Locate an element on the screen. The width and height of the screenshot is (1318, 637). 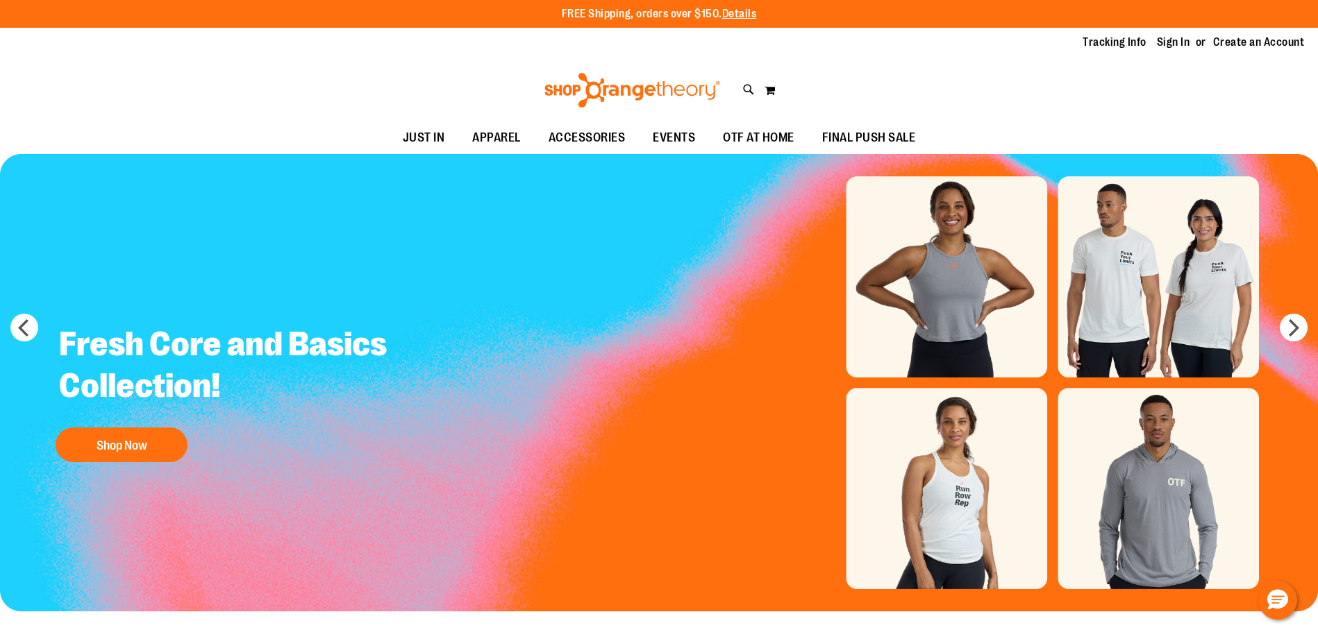
a: OTF AT HOME is located at coordinates (758, 138).